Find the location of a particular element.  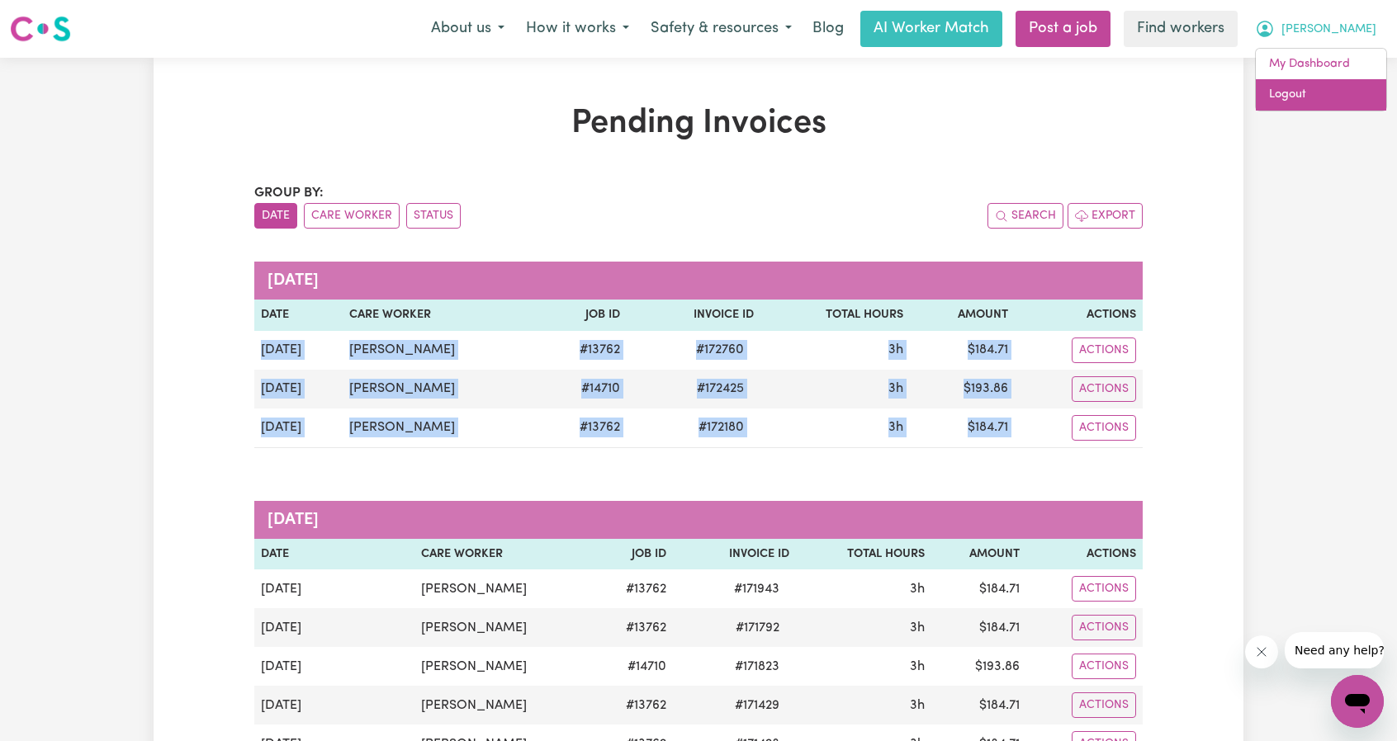

a: Post a job is located at coordinates (1062, 29).